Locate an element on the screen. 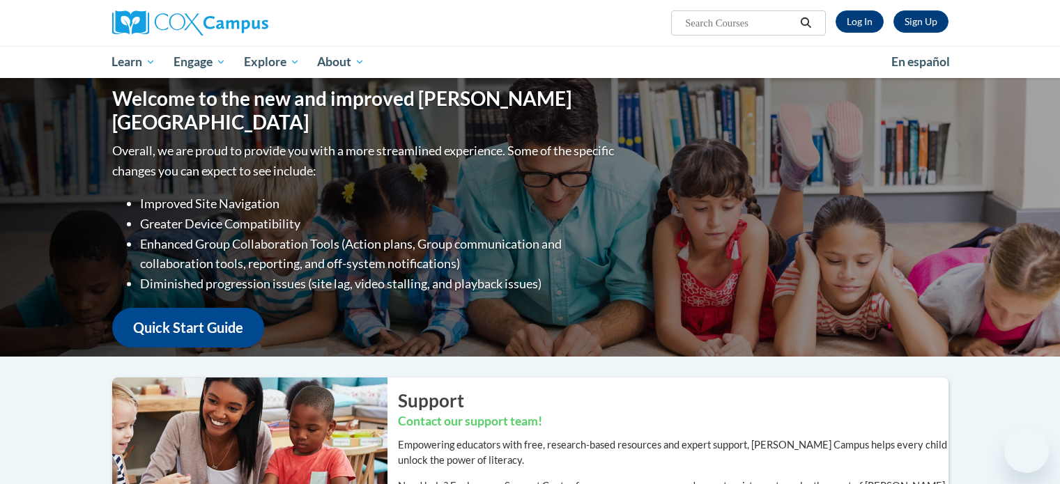  span: Explore is located at coordinates (272, 62).